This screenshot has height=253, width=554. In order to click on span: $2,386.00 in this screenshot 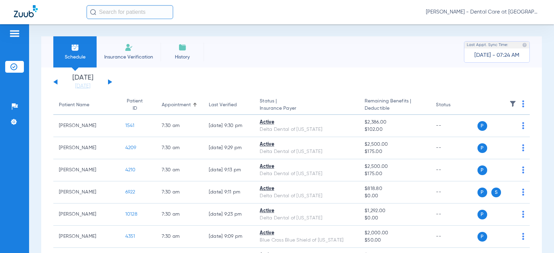, I will do `click(395, 122)`.